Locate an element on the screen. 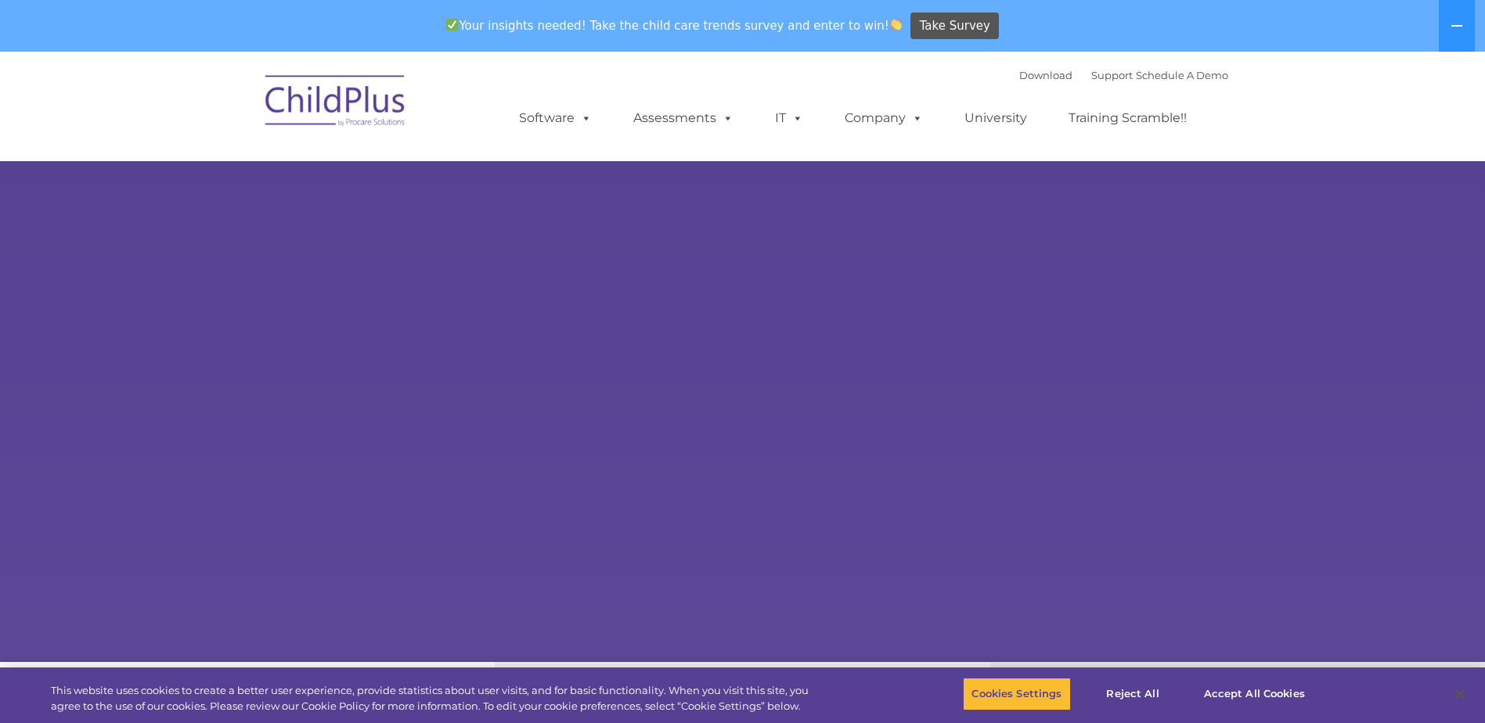 The image size is (1485, 723). a: Schedule A Demo is located at coordinates (1182, 75).